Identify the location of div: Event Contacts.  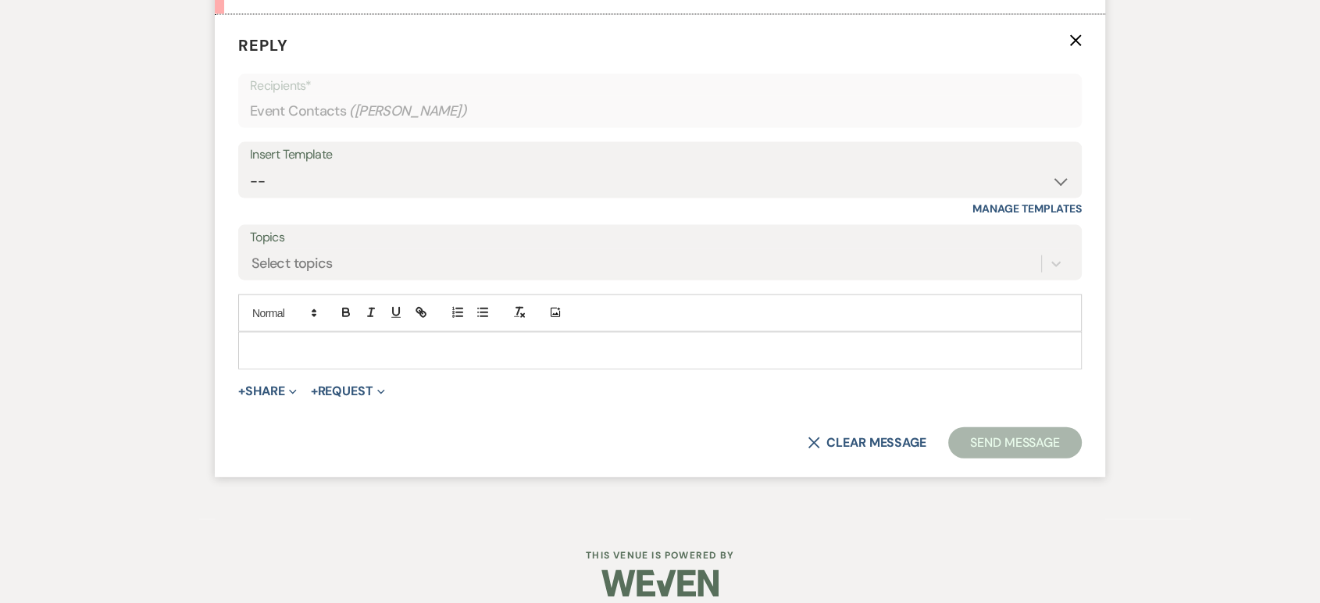
(660, 111).